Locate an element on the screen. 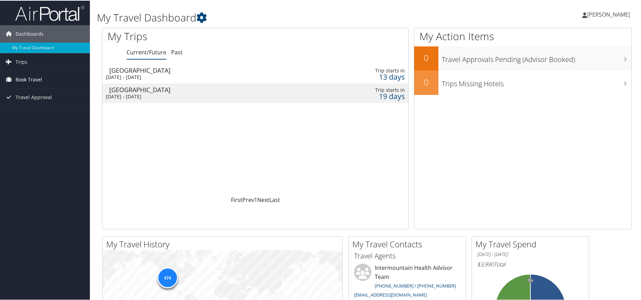  span: Travel Approval is located at coordinates (34, 96).